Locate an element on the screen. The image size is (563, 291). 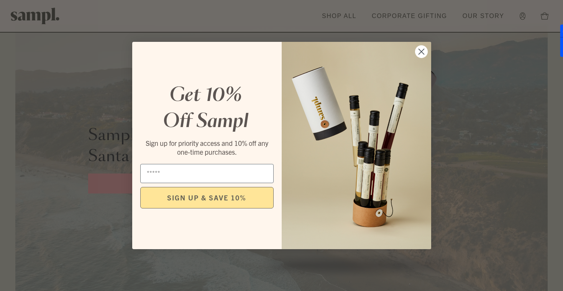
button: SIGN UP & SAVE 10% is located at coordinates (207, 198).